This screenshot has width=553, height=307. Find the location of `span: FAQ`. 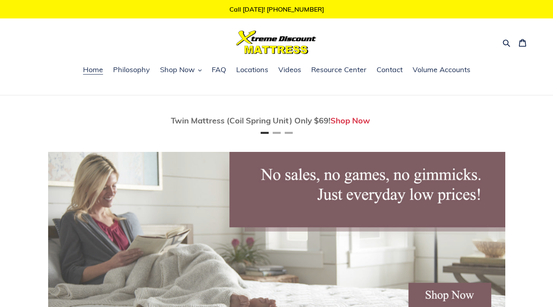

span: FAQ is located at coordinates (219, 70).